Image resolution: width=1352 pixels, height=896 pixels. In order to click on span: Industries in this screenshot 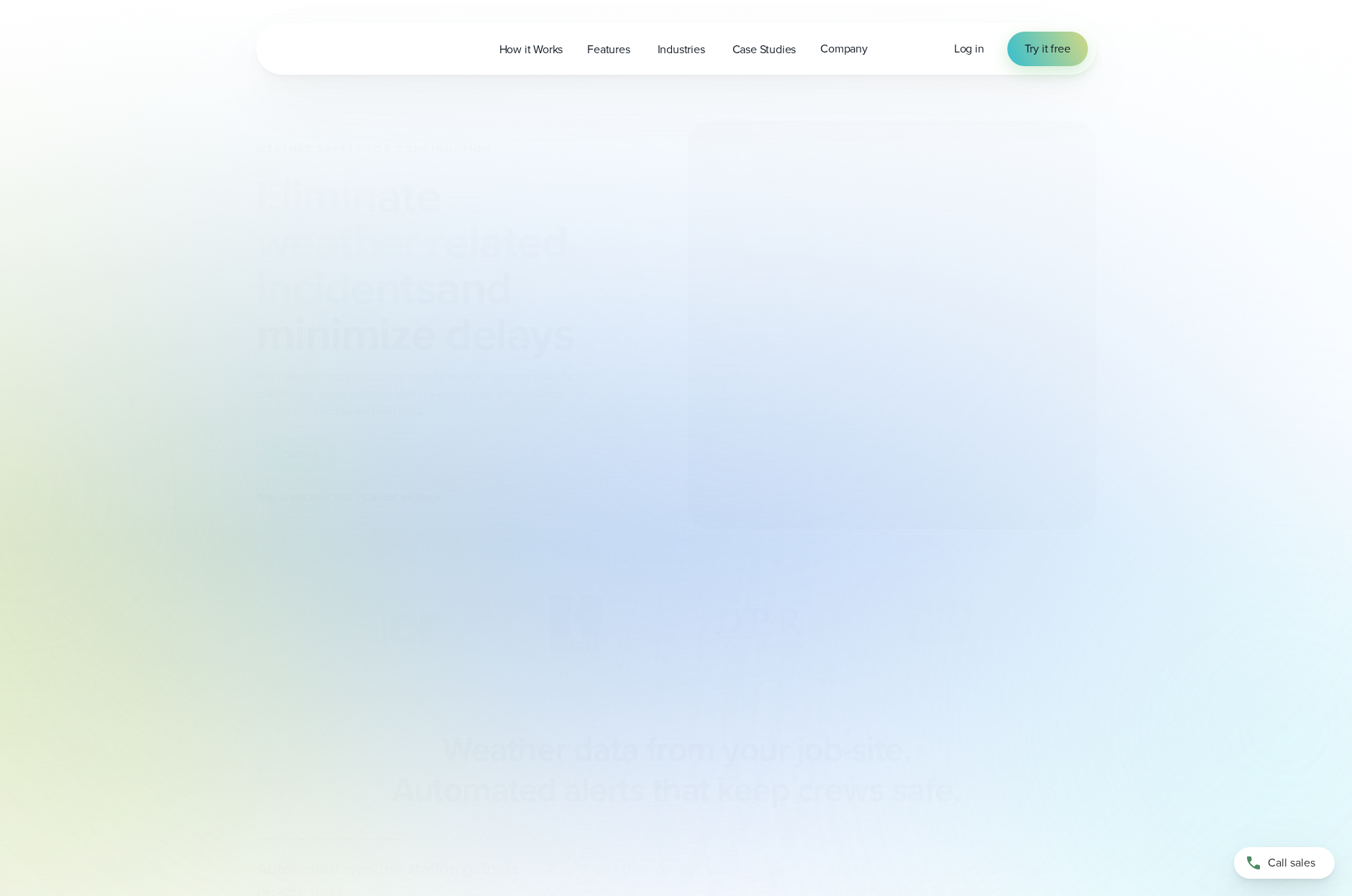, I will do `click(681, 49)`.